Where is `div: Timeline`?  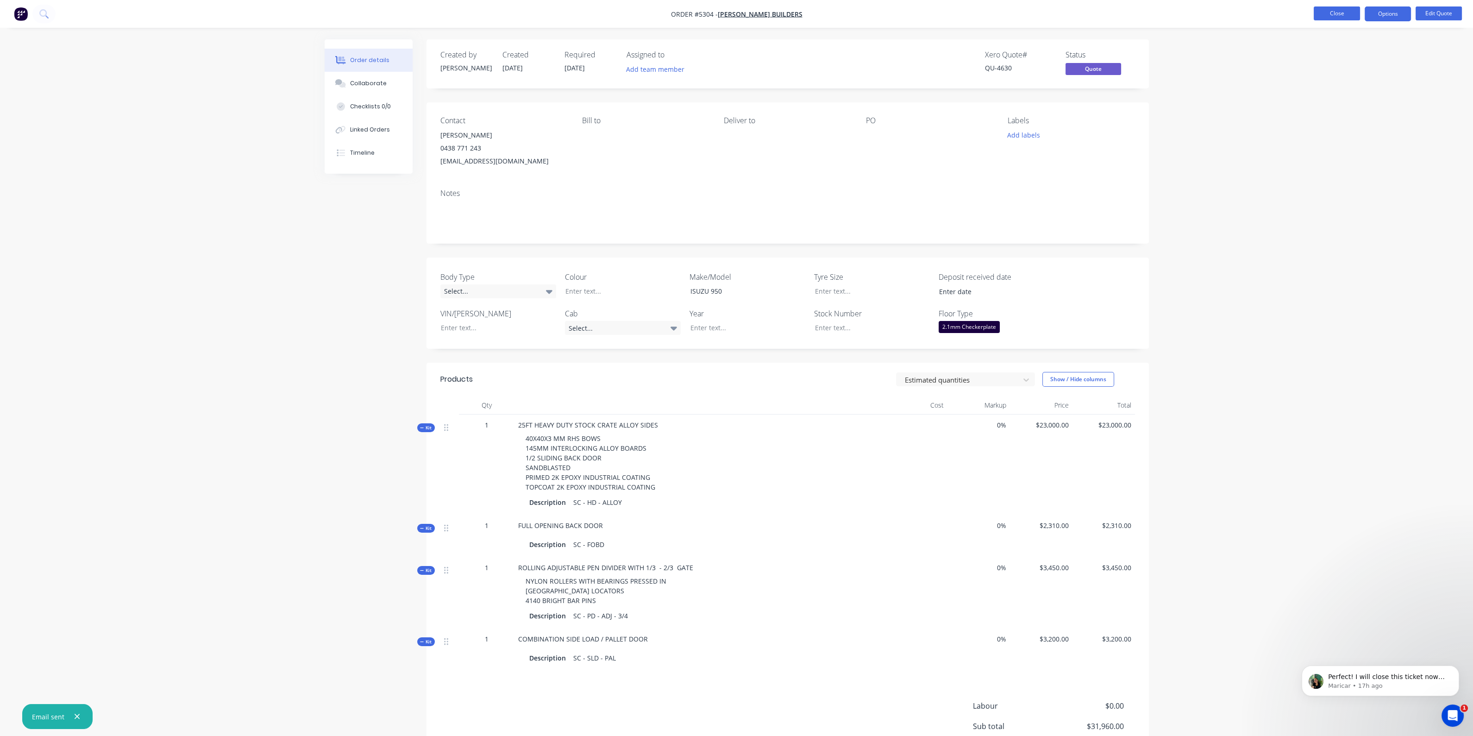
div: Timeline is located at coordinates (362, 153).